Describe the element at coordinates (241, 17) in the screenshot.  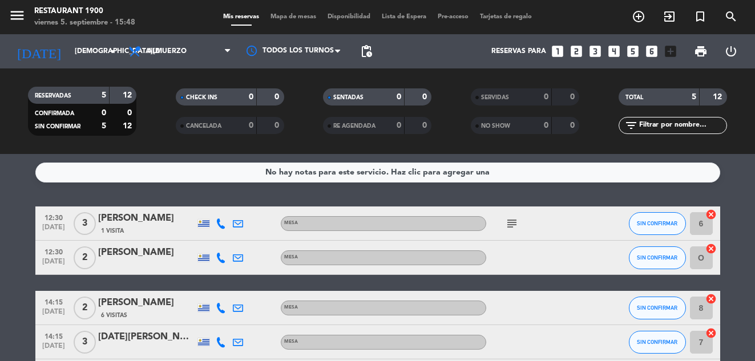
I see `span: Mis reservas` at that location.